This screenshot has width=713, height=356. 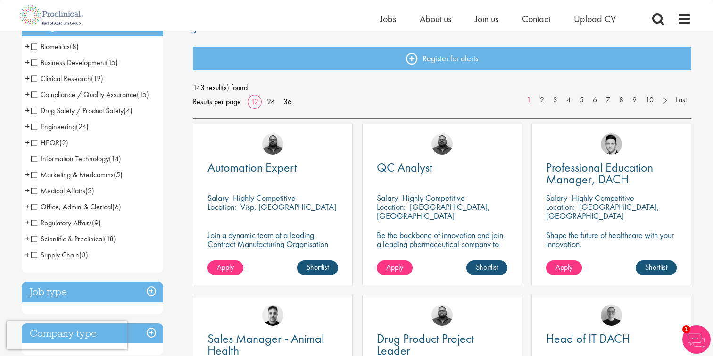 What do you see at coordinates (536, 19) in the screenshot?
I see `a: Contact` at bounding box center [536, 19].